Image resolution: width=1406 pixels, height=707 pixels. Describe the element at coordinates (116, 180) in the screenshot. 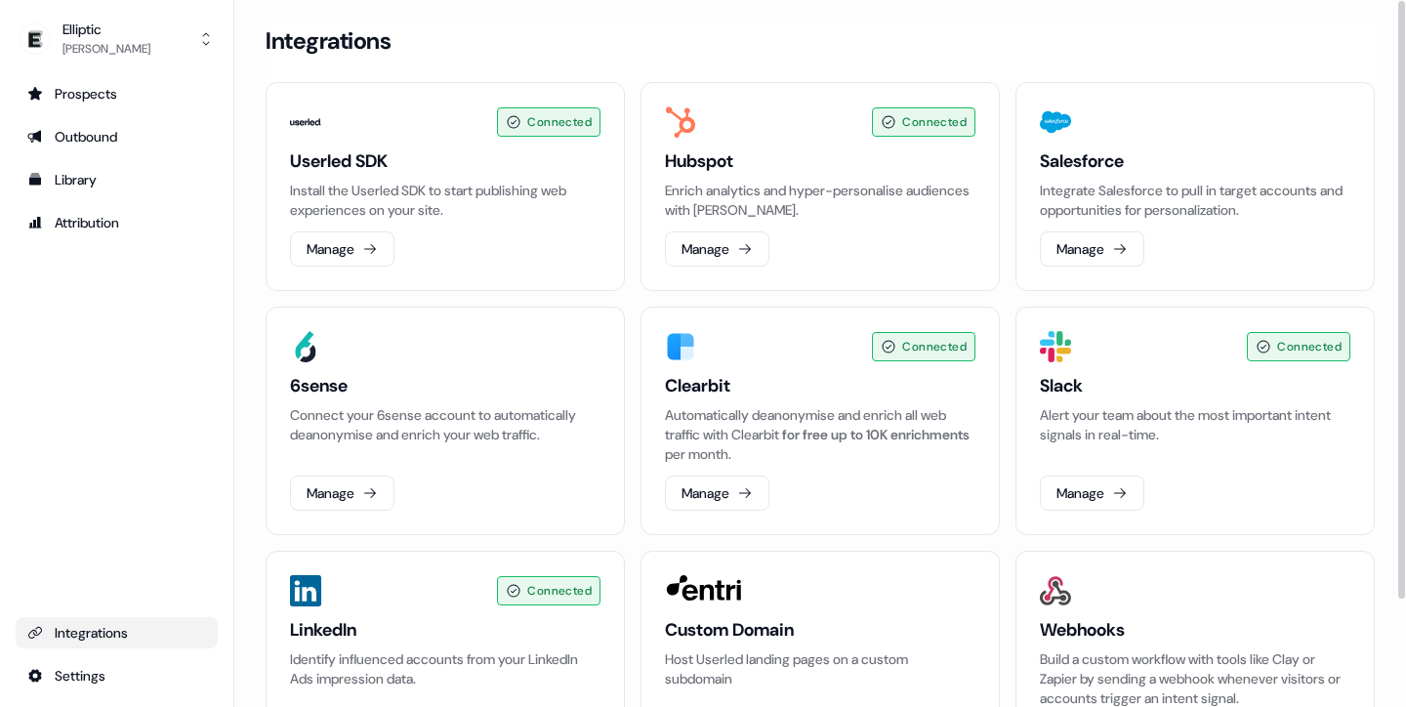

I see `div: Library` at that location.